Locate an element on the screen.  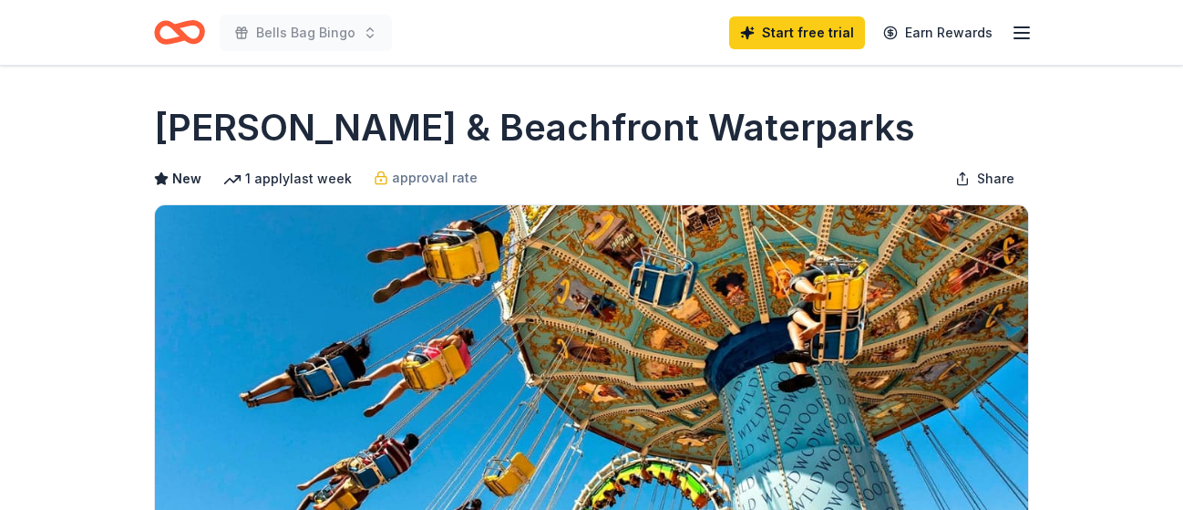
span: Bells Bag Bingo is located at coordinates (305, 33).